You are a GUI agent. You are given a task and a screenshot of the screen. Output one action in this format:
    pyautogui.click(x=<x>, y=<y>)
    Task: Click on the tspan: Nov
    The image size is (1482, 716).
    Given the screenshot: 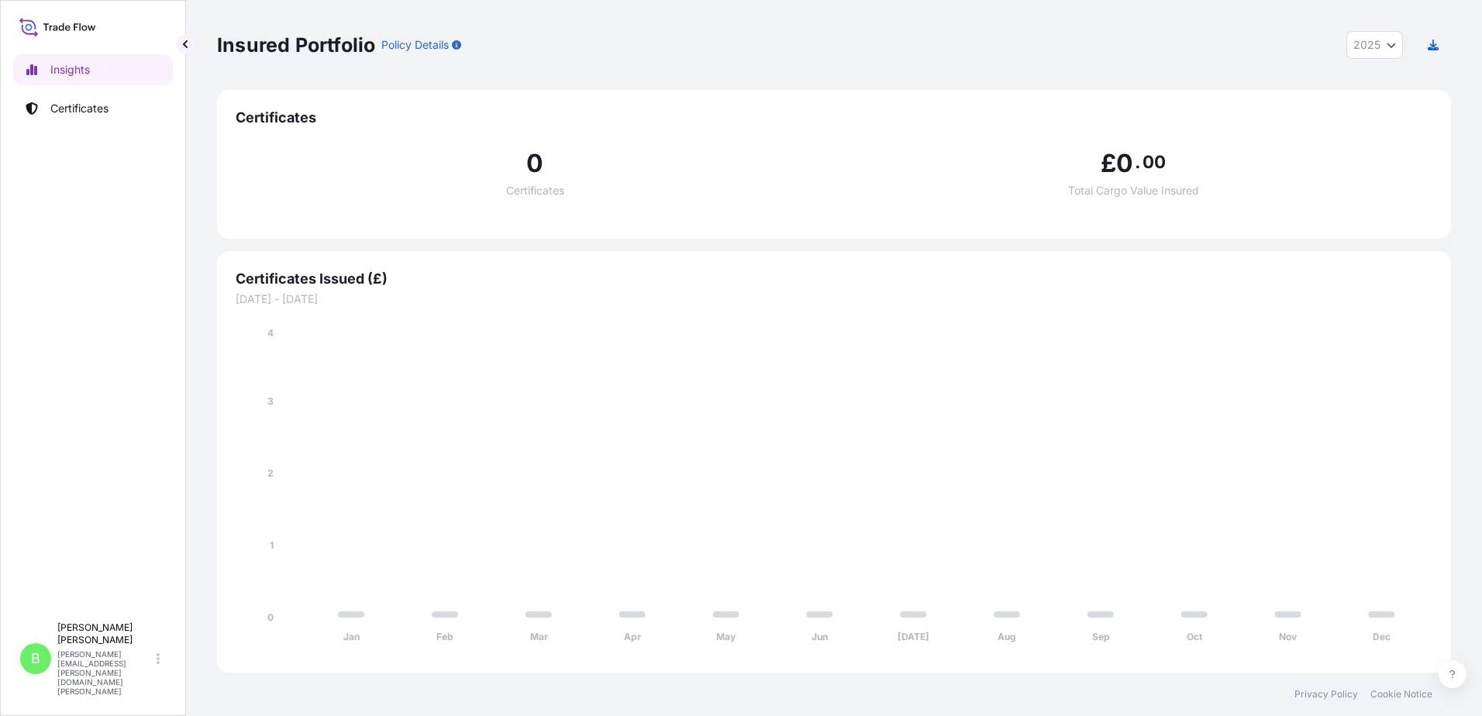 What is the action you would take?
    pyautogui.click(x=1288, y=636)
    